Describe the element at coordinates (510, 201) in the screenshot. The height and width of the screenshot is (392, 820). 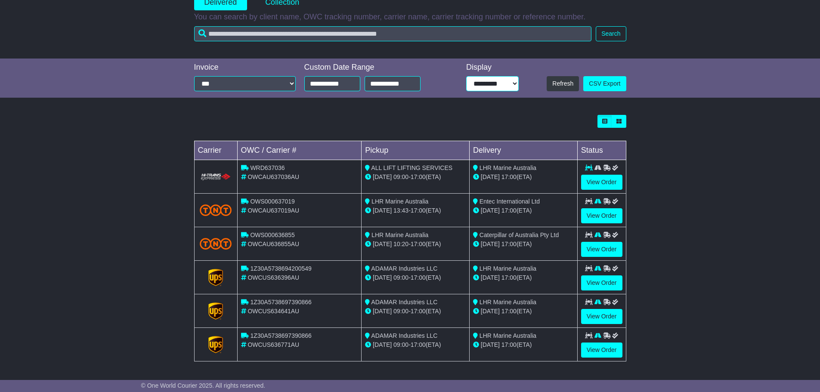
I see `span: Entec International Ltd` at that location.